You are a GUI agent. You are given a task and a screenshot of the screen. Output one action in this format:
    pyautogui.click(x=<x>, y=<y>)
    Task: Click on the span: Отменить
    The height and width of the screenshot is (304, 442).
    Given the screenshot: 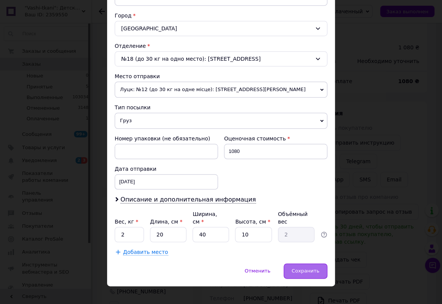 What is the action you would take?
    pyautogui.click(x=258, y=271)
    